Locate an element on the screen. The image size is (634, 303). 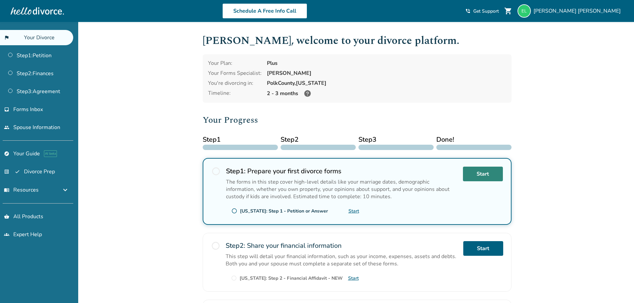
div: 2 - 3 months is located at coordinates (386, 93).